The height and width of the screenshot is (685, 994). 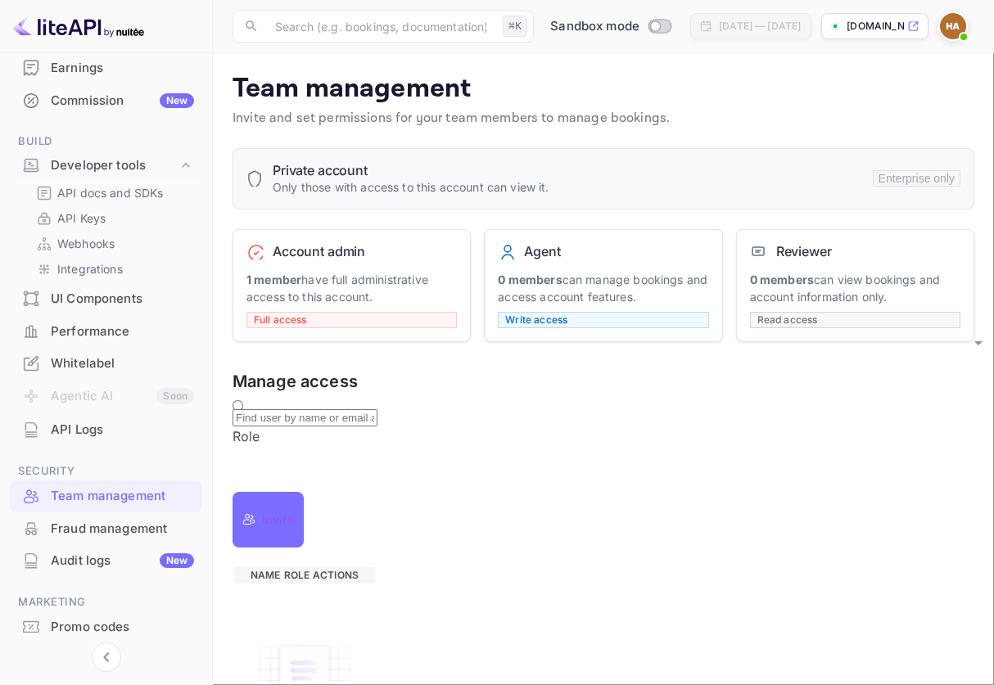 I want to click on label: Role, so click(x=246, y=436).